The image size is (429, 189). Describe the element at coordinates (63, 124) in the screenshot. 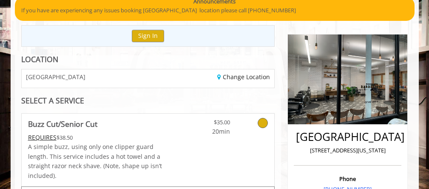

I see `b: Buzz Cut/Senior Cut` at that location.